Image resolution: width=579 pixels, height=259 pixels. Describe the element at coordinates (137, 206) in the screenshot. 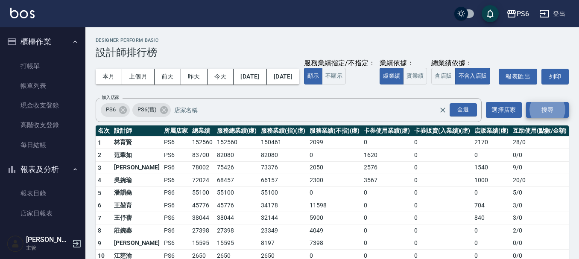

I see `td: 王堃育` at that location.